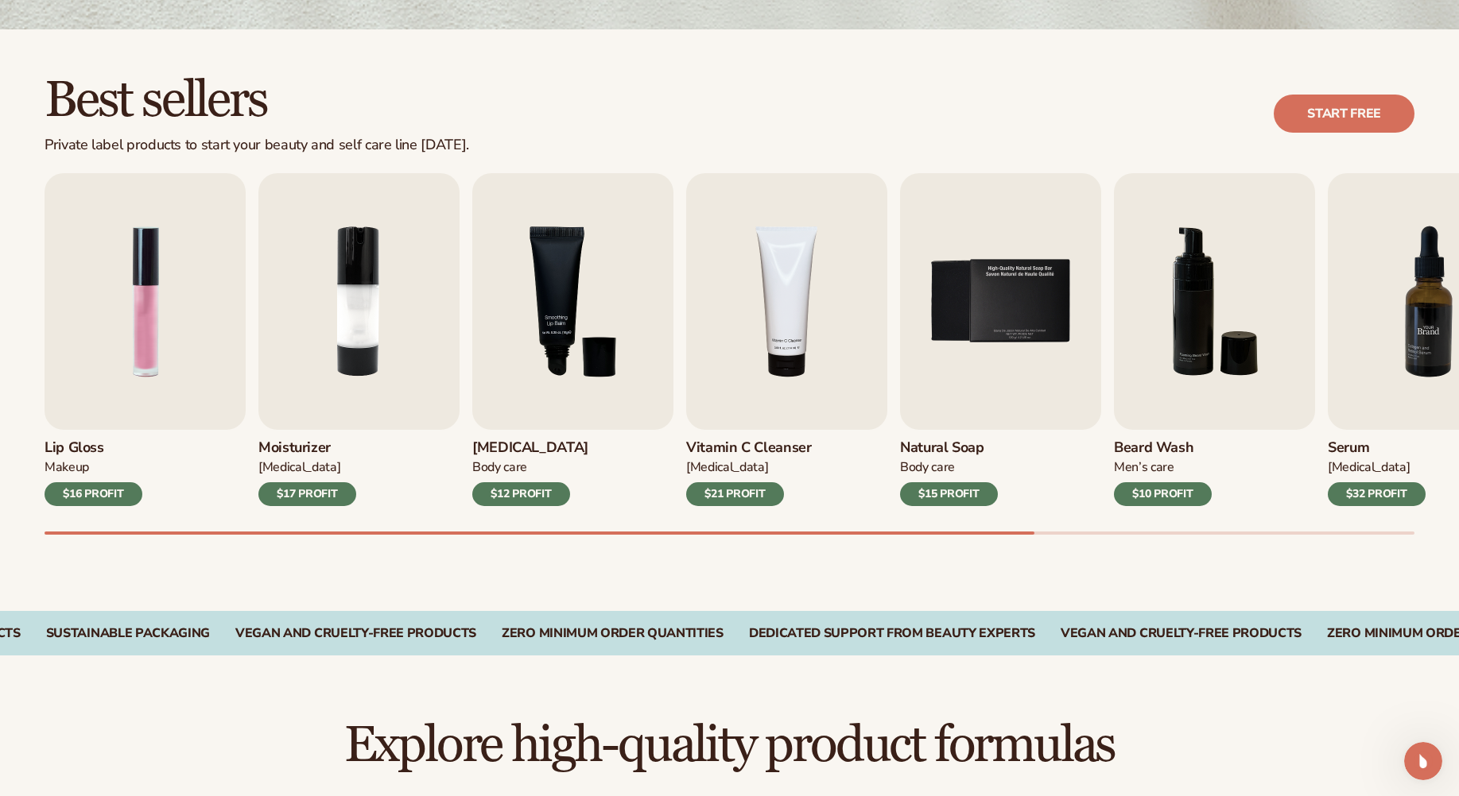 Image resolution: width=1459 pixels, height=796 pixels. Describe the element at coordinates (112, 28) in the screenshot. I see `p: Active 2h ago` at that location.